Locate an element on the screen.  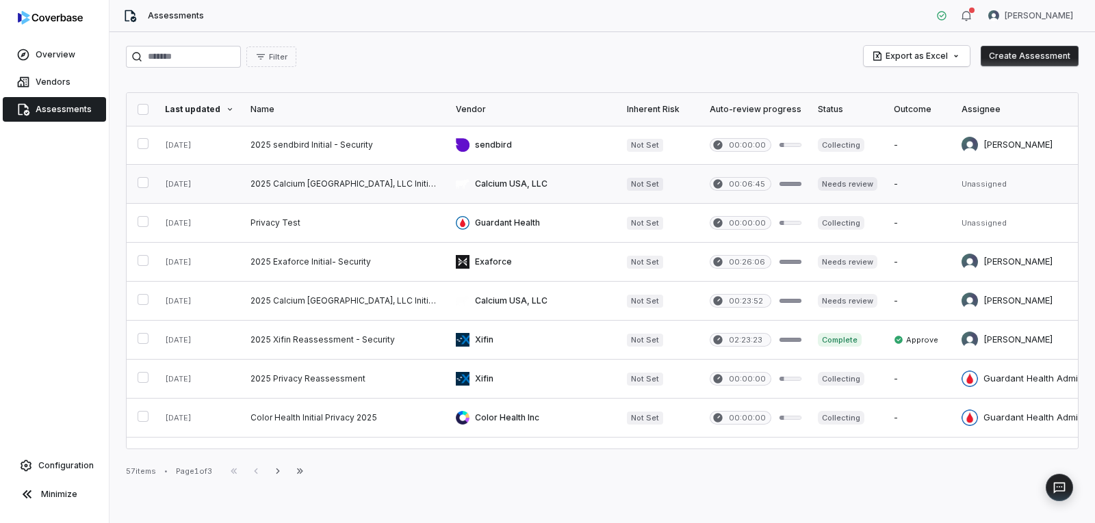
div: Auto-review progress is located at coordinates (755, 109).